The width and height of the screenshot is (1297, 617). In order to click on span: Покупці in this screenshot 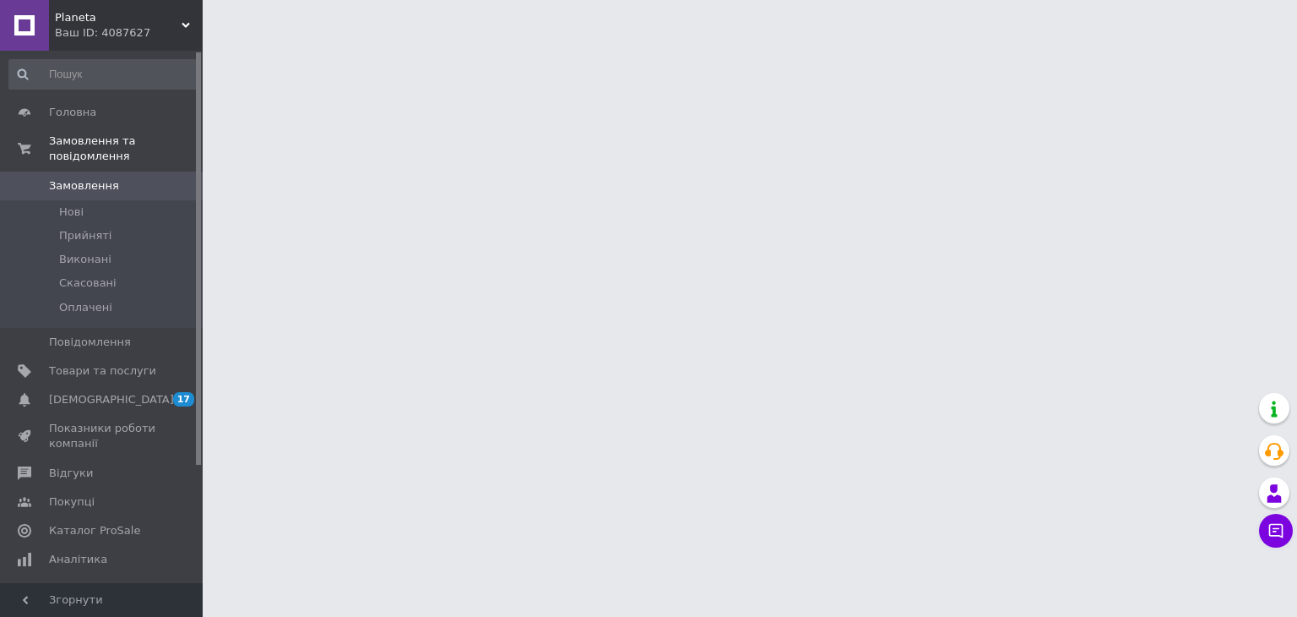, I will do `click(72, 502)`.